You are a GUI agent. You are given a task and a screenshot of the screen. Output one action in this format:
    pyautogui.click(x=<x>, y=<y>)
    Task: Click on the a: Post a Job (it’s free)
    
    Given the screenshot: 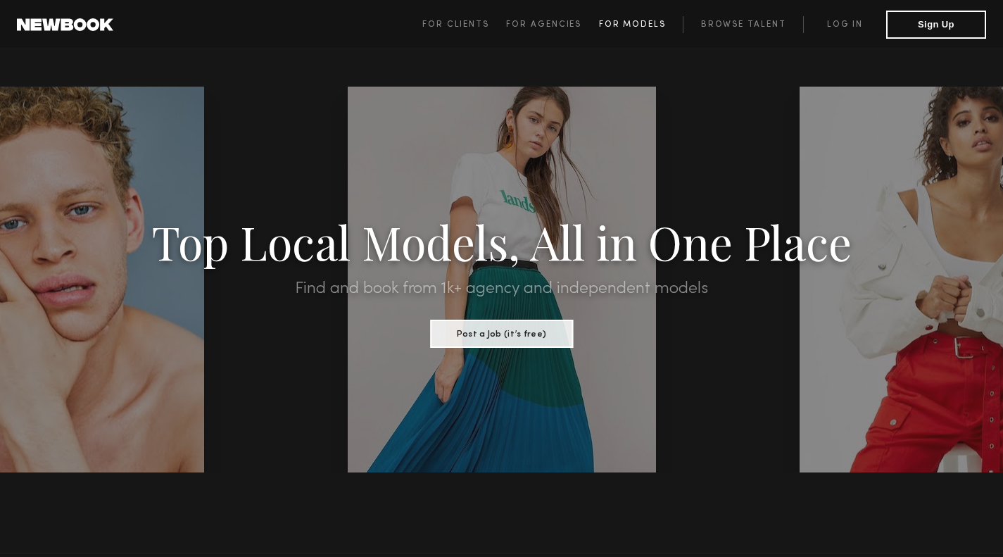 What is the action you would take?
    pyautogui.click(x=501, y=332)
    